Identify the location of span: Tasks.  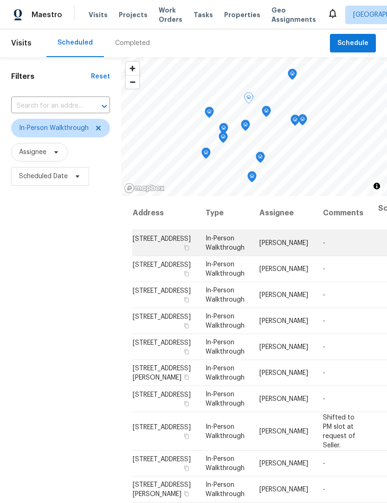
(203, 15).